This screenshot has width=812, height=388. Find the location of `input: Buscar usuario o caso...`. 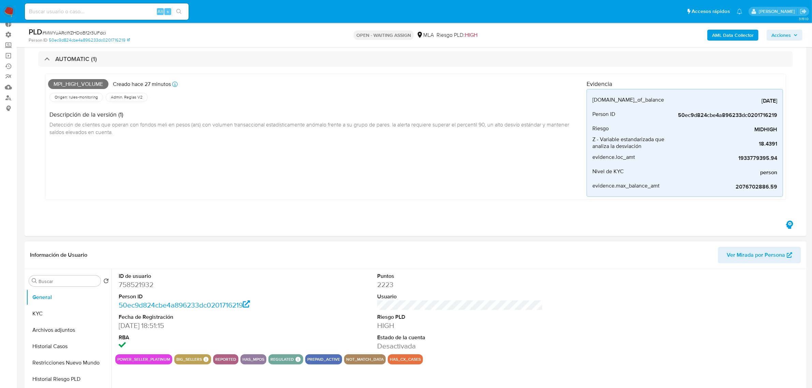

input: Buscar usuario o caso... is located at coordinates (107, 12).